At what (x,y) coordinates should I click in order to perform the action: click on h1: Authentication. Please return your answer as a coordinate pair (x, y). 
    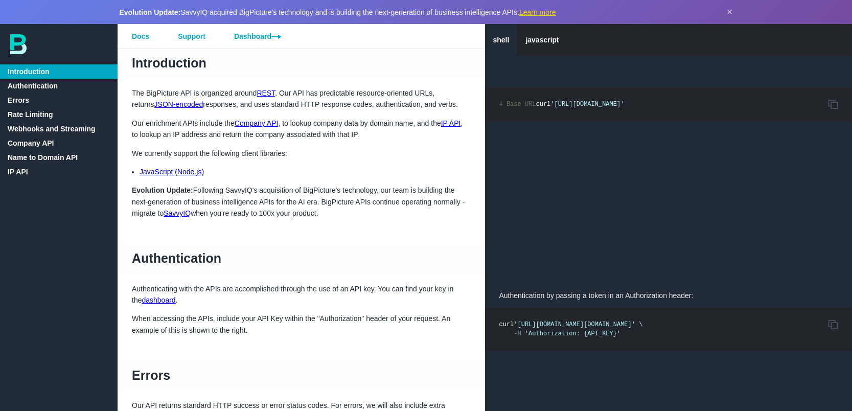
    Looking at the image, I should click on (301, 259).